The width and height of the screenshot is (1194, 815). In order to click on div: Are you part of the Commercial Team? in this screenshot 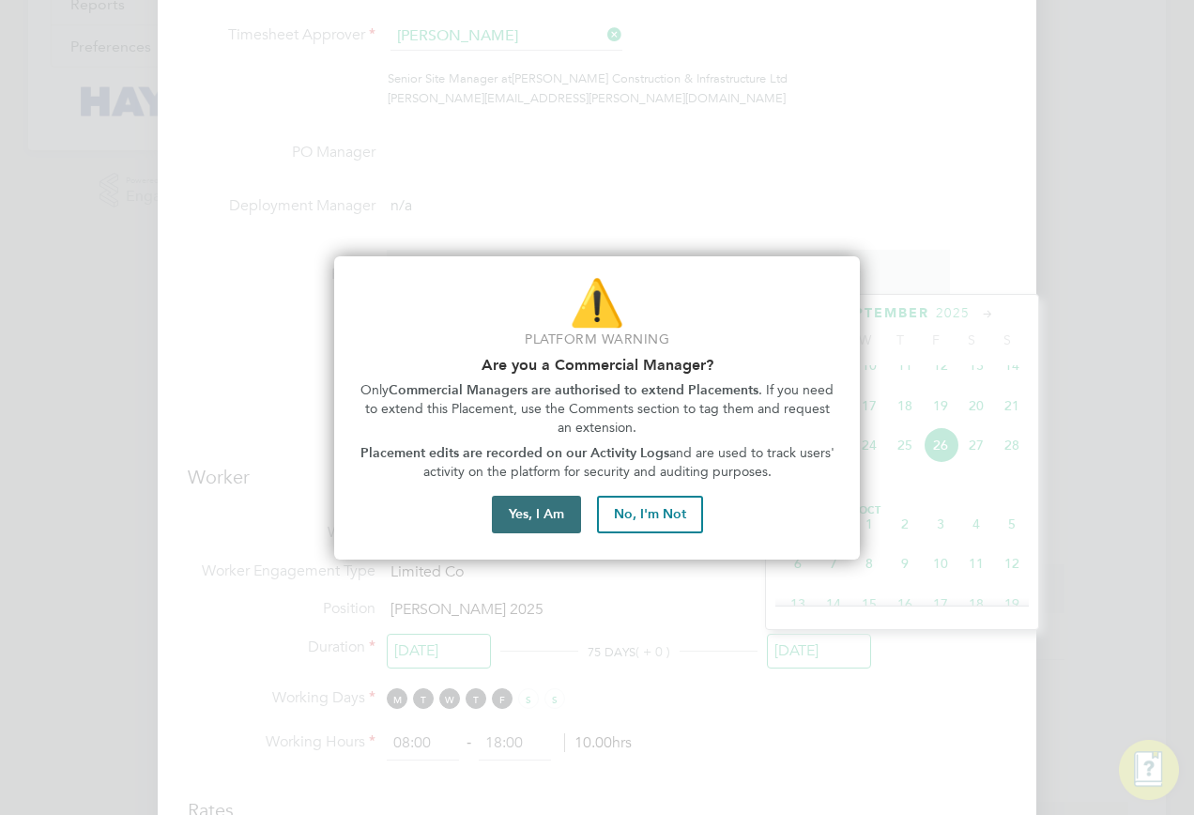, I will do `click(597, 408)`.